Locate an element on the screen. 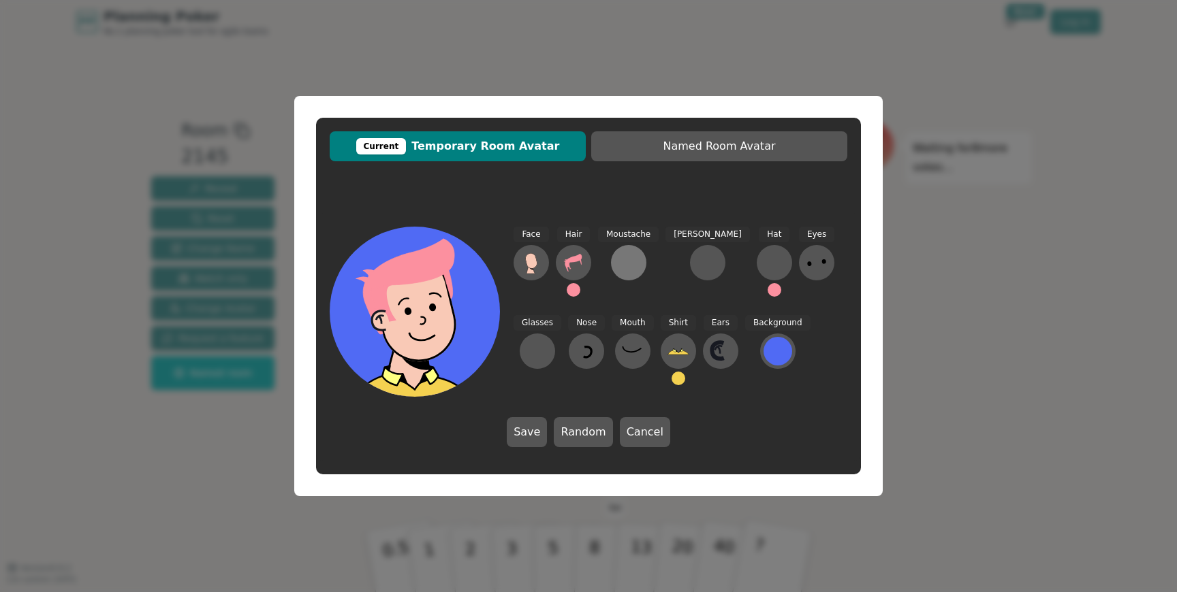 This screenshot has width=1177, height=592. span: Hair is located at coordinates (573, 234).